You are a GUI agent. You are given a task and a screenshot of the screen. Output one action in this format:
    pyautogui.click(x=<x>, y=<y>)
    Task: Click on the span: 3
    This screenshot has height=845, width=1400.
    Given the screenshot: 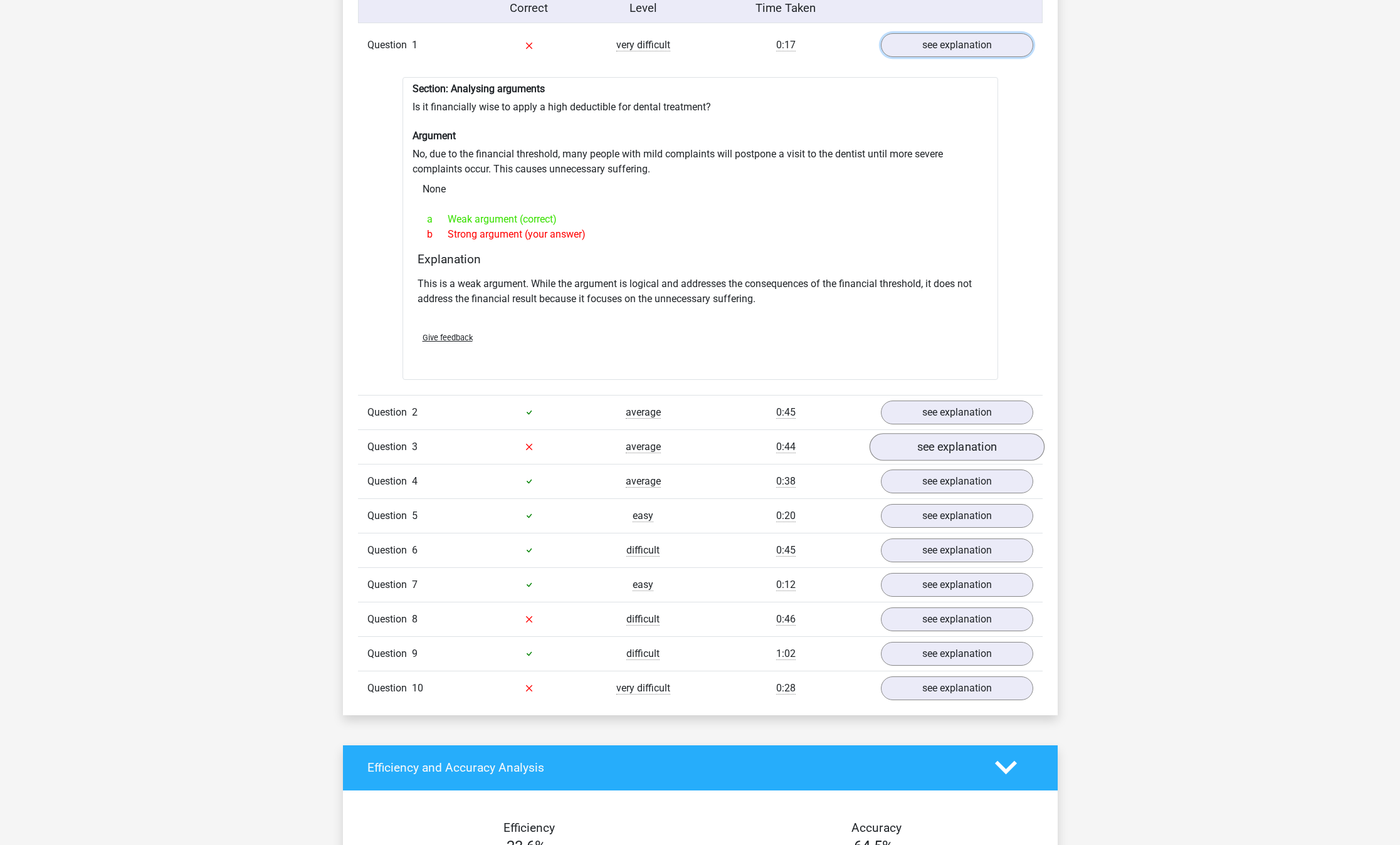 What is the action you would take?
    pyautogui.click(x=414, y=446)
    